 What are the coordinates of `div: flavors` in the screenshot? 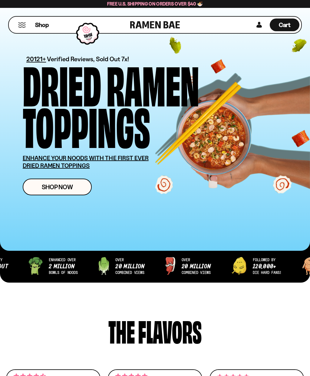 It's located at (170, 330).